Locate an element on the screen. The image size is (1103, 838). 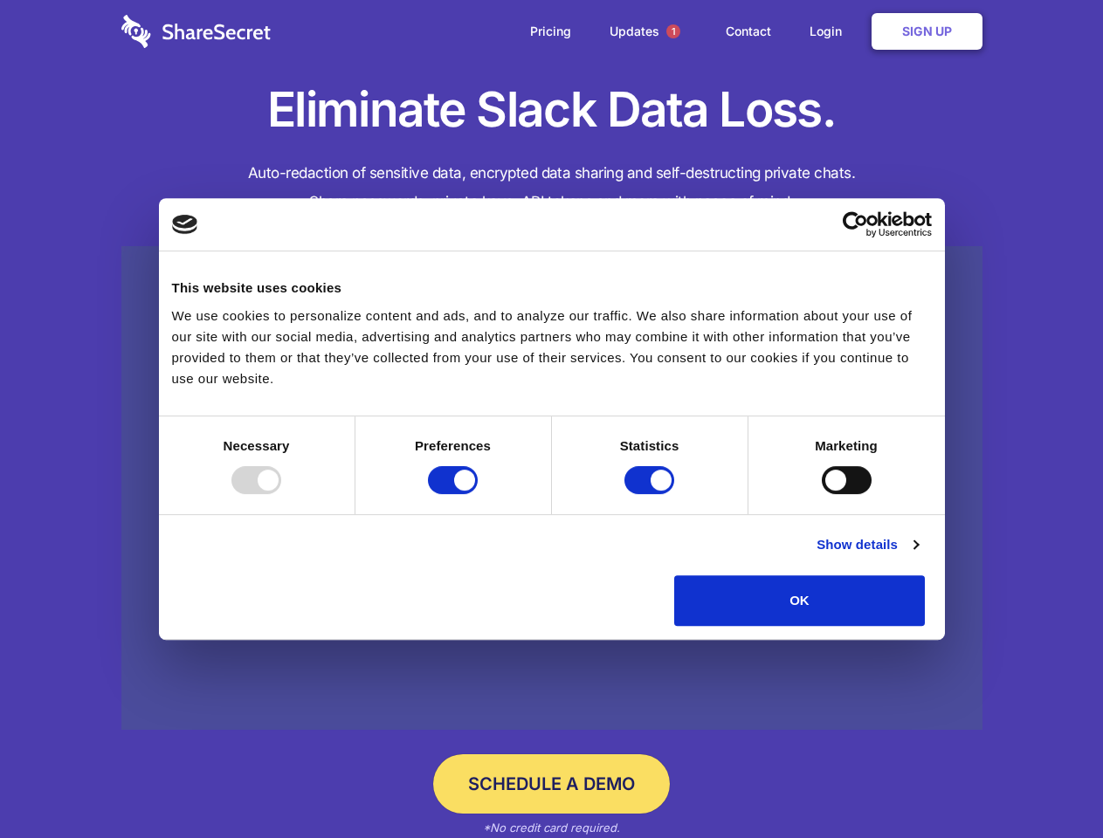
a: Login is located at coordinates (829, 31).